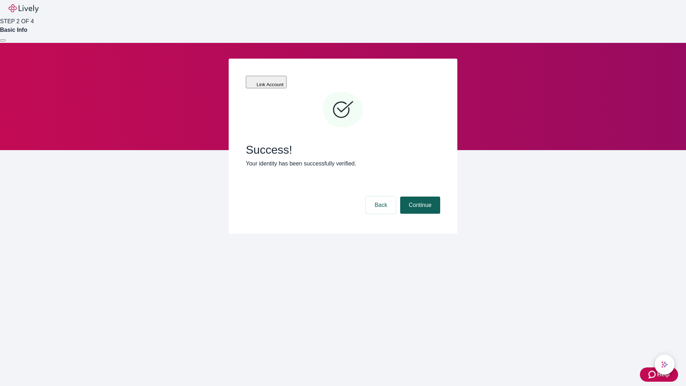 The height and width of the screenshot is (386, 686). What do you see at coordinates (659, 375) in the screenshot?
I see `button: Zendesk support iconHelp` at bounding box center [659, 375].